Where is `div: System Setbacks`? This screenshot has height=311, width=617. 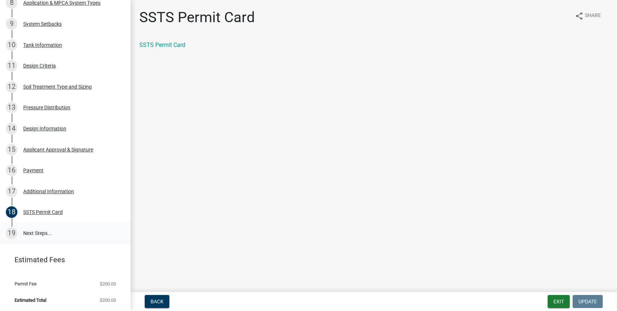
div: System Setbacks is located at coordinates (42, 24).